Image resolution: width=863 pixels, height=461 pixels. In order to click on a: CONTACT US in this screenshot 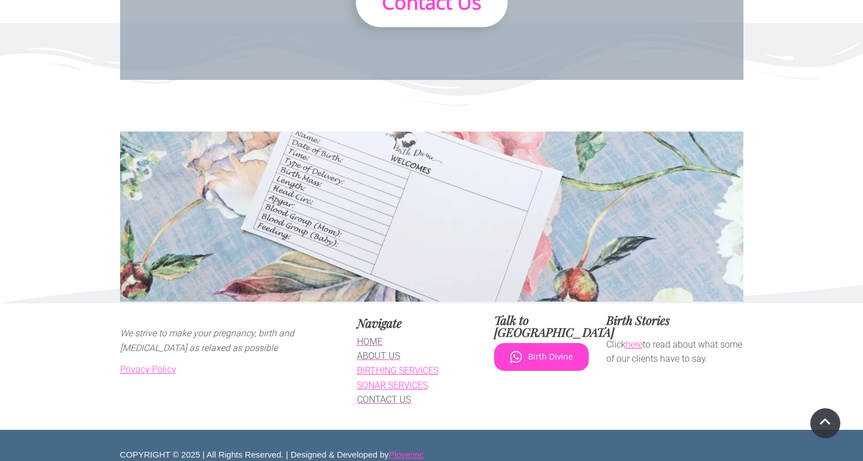, I will do `click(384, 399)`.